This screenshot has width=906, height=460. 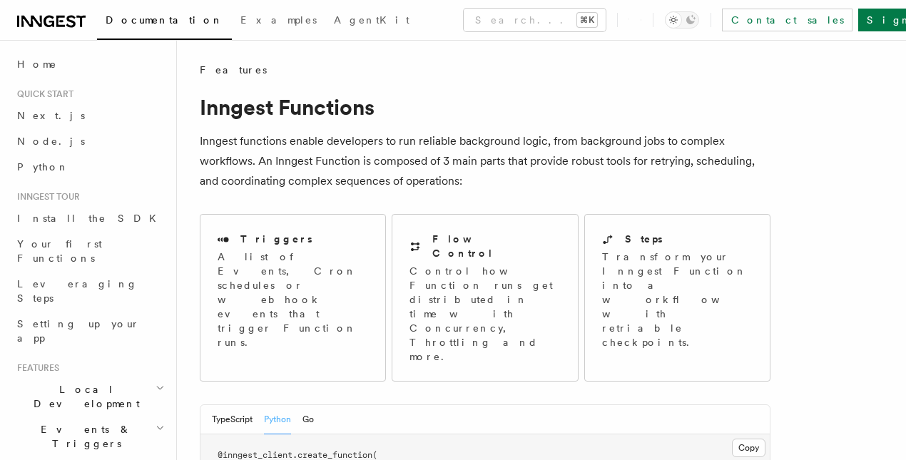 What do you see at coordinates (292, 297) in the screenshot?
I see `a: TriggersA list of Events, Cron schedules or webhook events that trigger Function runs.` at bounding box center [292, 297].